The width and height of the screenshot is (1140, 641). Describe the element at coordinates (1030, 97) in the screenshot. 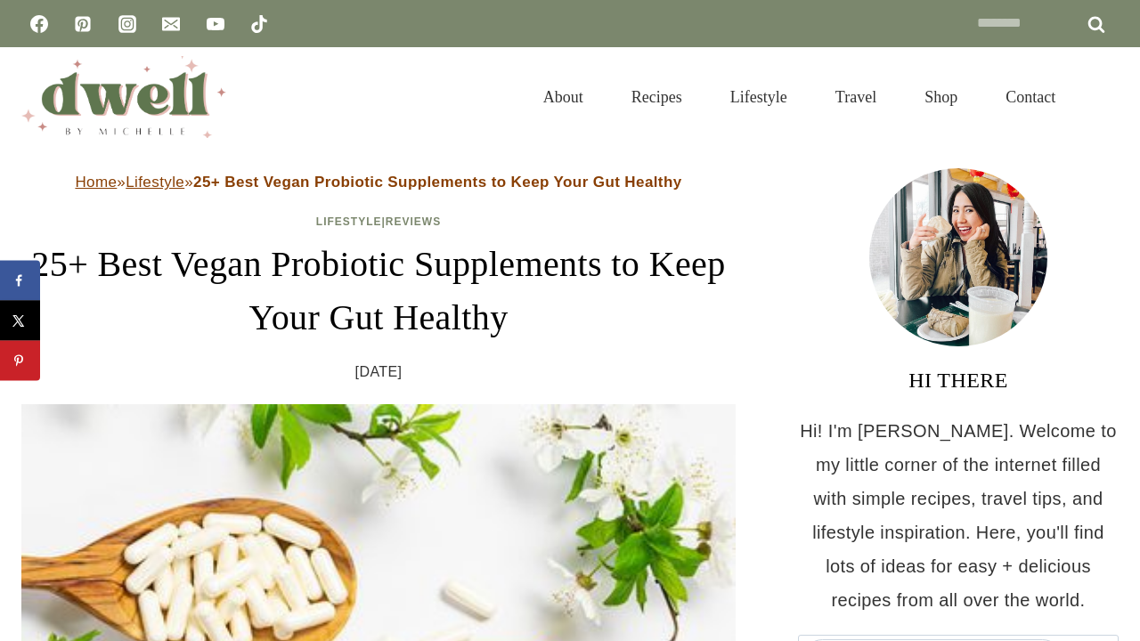

I see `a: Contact` at that location.